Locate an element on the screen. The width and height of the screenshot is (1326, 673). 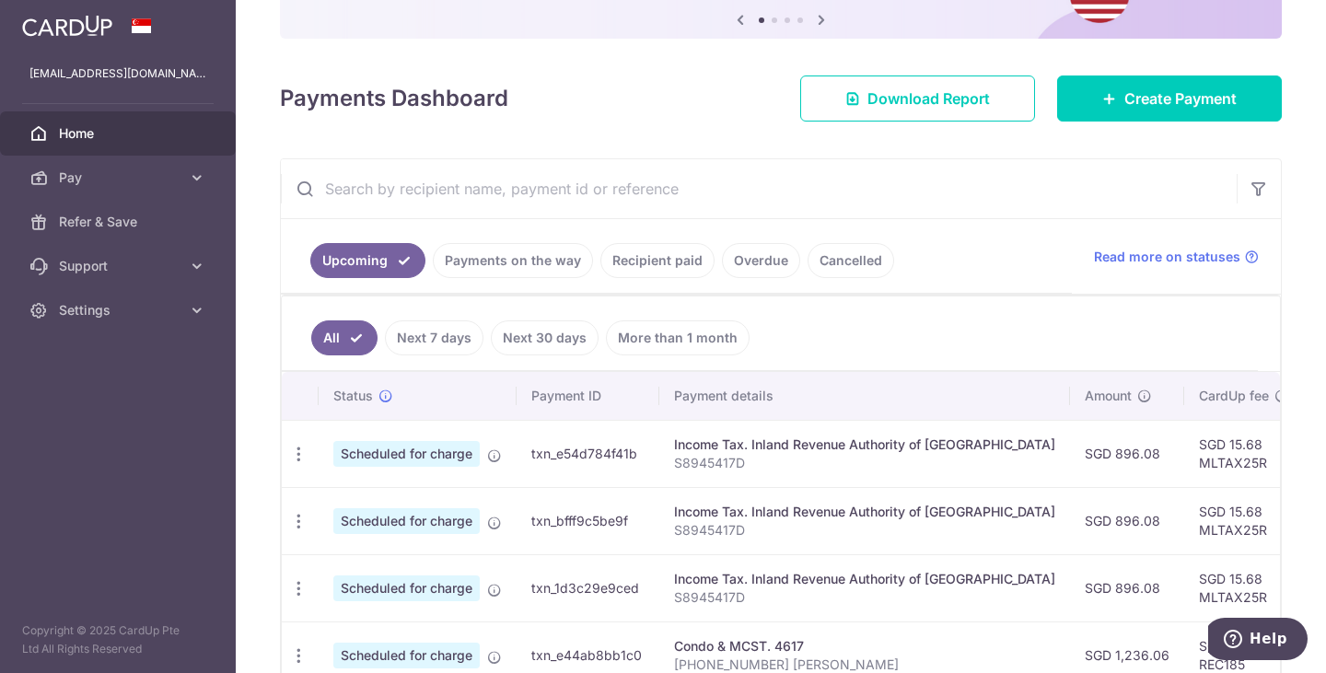
span: Amount is located at coordinates (1108, 396).